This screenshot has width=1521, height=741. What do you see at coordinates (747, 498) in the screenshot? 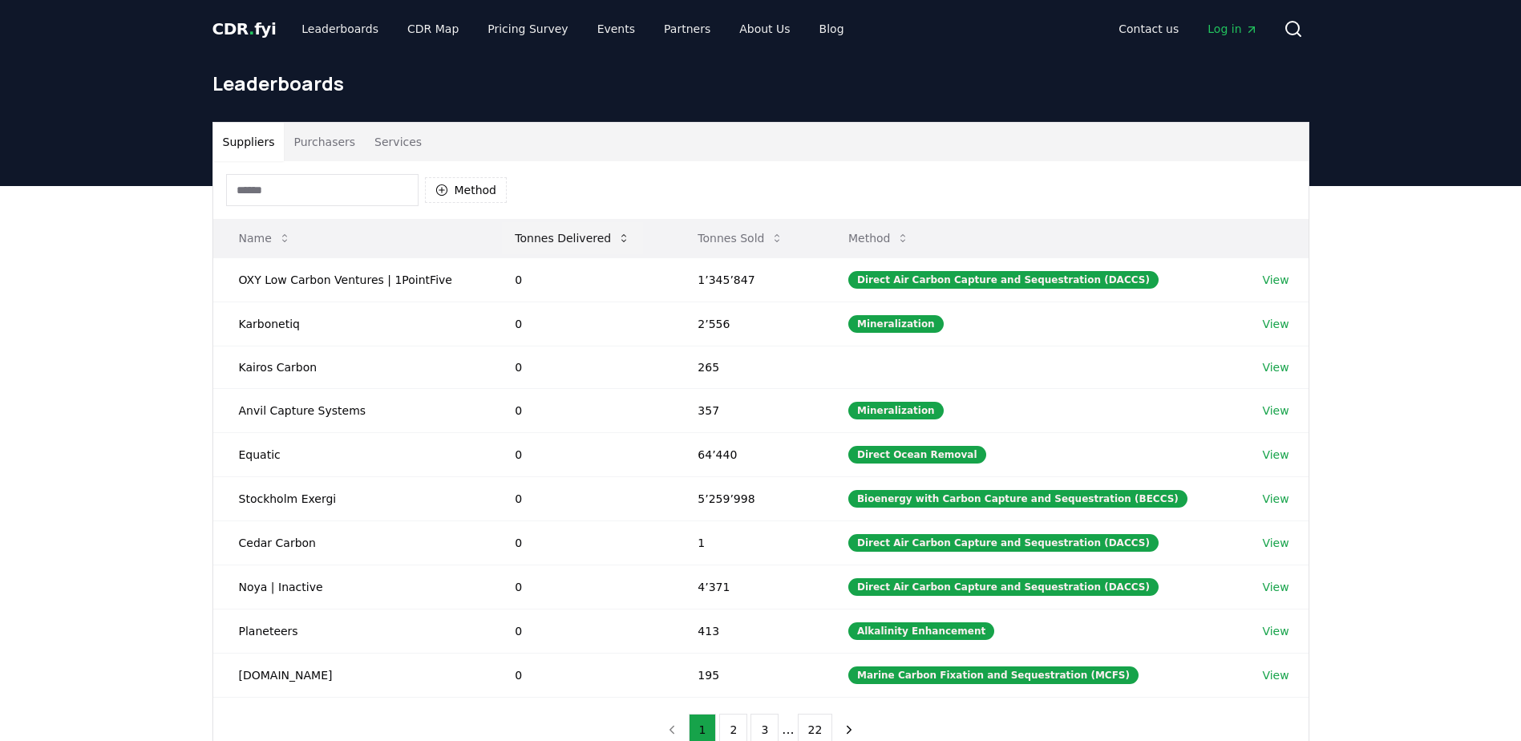
I see `td: 5’259’998` at bounding box center [747, 498].